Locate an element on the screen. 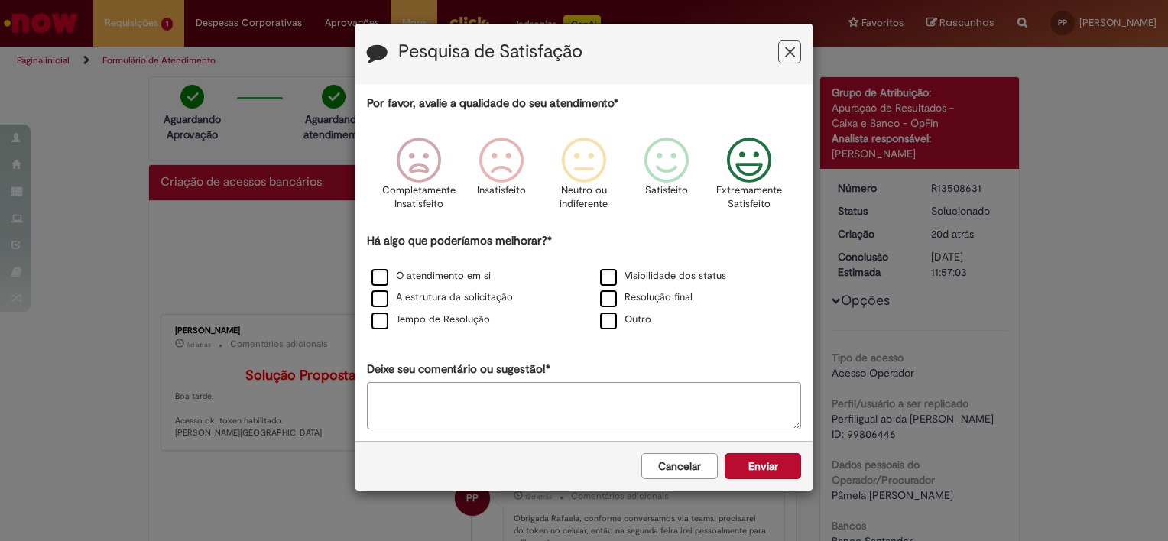 Image resolution: width=1168 pixels, height=541 pixels. p: Insatisfeito is located at coordinates (502, 190).